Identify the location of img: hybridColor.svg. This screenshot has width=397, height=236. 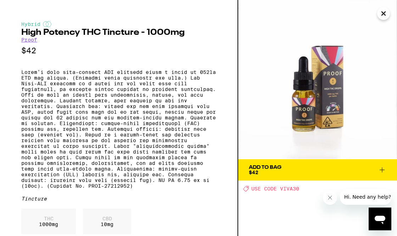
(47, 24).